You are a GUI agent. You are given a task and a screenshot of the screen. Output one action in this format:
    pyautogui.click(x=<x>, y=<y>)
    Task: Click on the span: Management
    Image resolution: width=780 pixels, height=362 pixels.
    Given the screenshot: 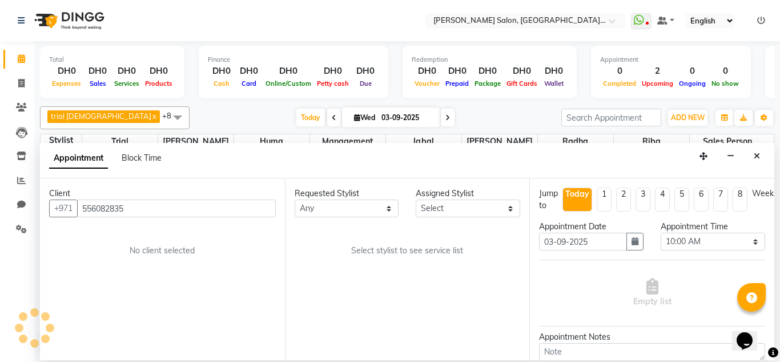 What is the action you would take?
    pyautogui.click(x=348, y=141)
    